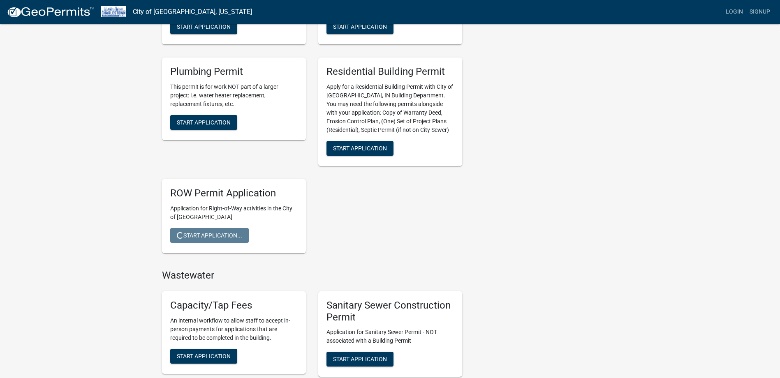  Describe the element at coordinates (234, 329) in the screenshot. I see `p: An internal workflow to allow staff to accept in-person payments for applications that are requir...` at that location.